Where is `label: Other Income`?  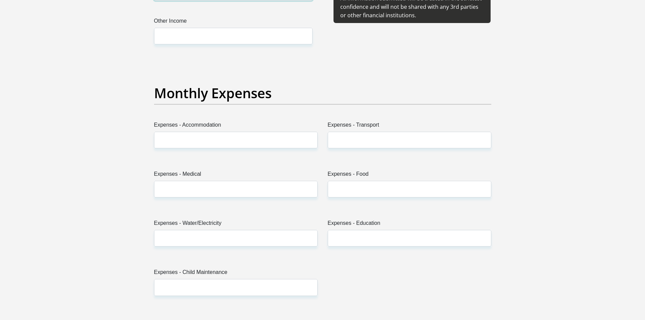 label: Other Income is located at coordinates (233, 22).